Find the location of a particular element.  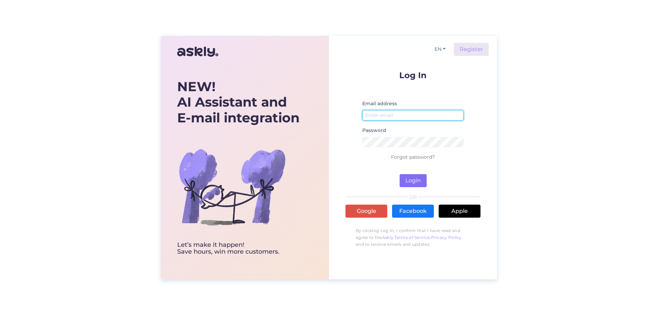

label: Email address is located at coordinates (379, 103).